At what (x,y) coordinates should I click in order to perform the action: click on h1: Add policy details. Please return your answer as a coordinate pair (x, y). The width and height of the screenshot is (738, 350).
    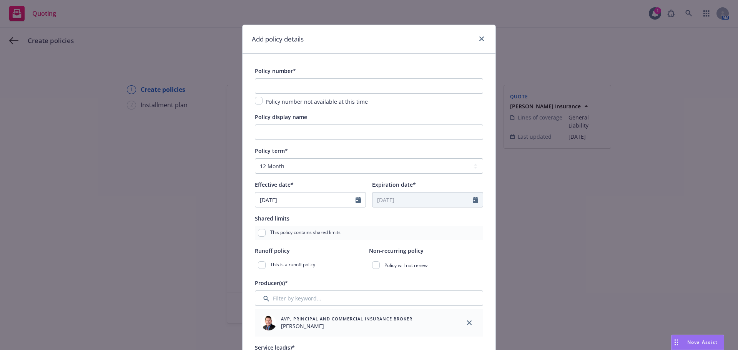
    Looking at the image, I should click on (278, 39).